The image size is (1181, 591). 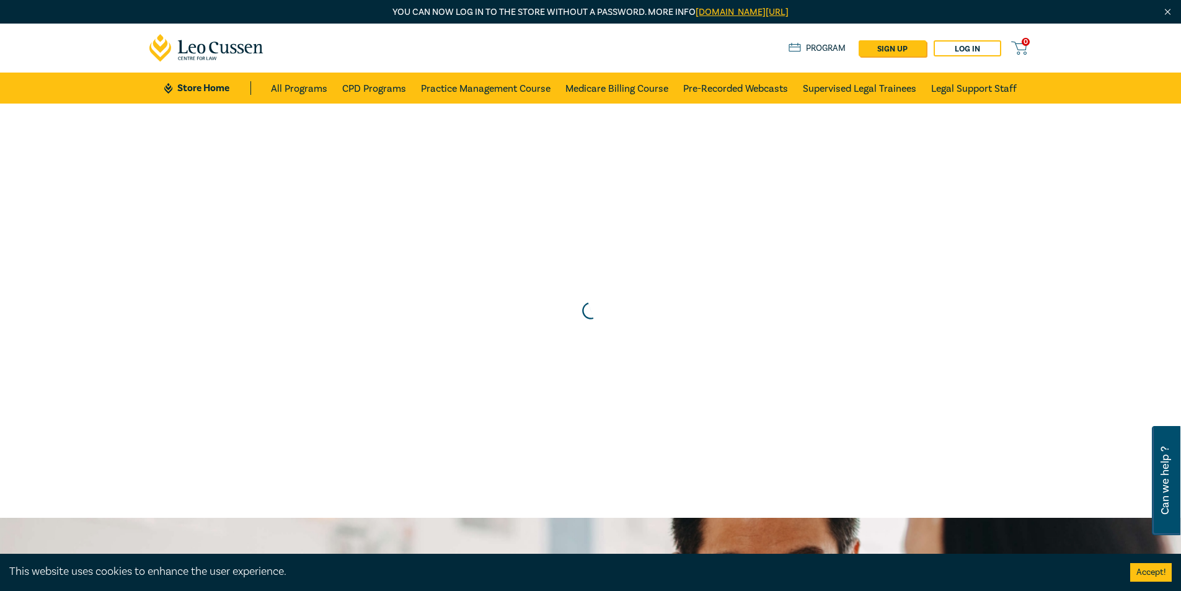 I want to click on a: Program, so click(x=817, y=48).